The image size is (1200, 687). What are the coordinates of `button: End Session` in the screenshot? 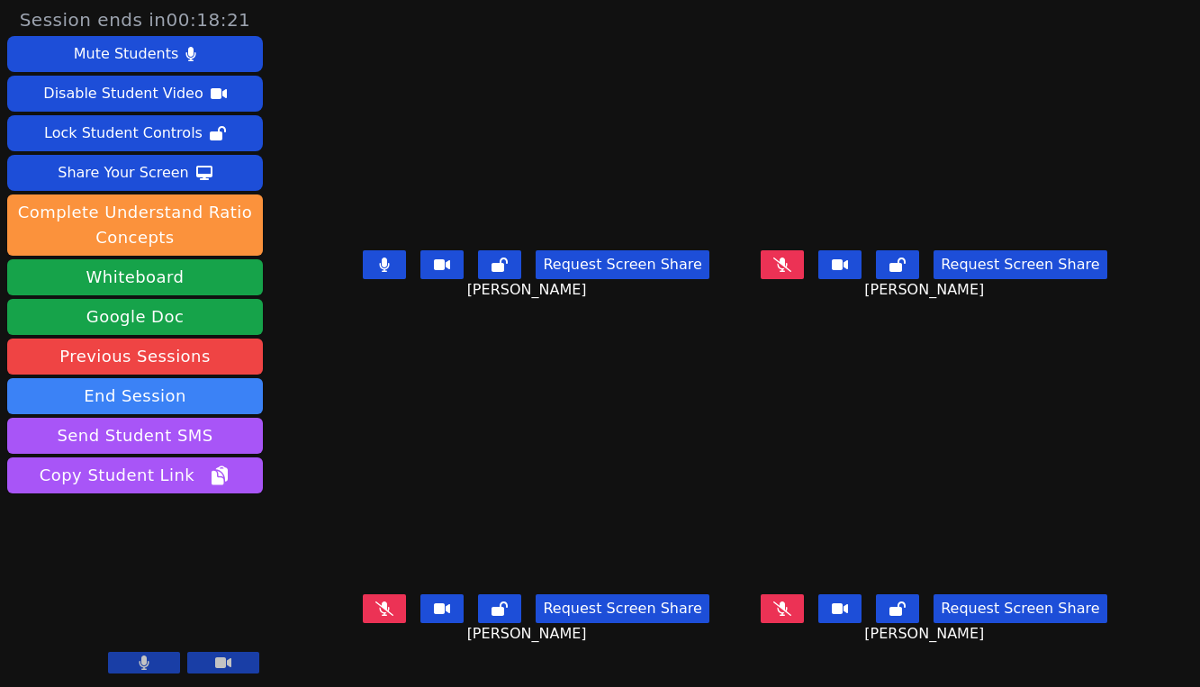 It's located at (135, 396).